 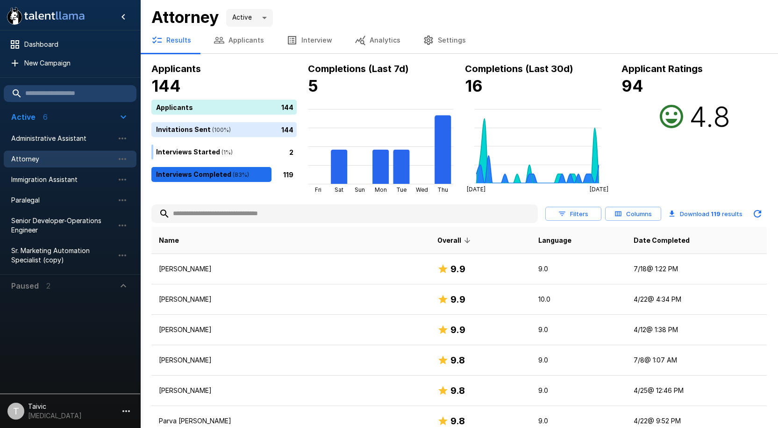 What do you see at coordinates (359, 69) in the screenshot?
I see `b: Completions (Last 7d)` at bounding box center [359, 69].